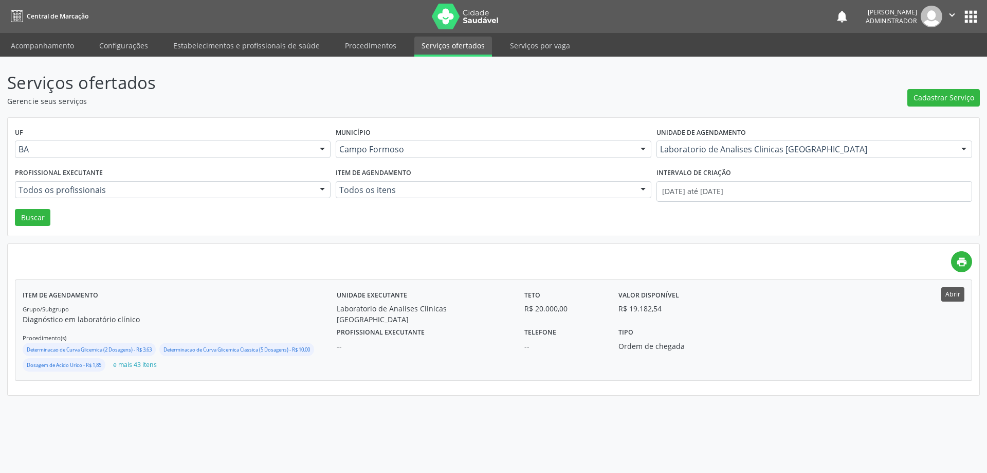 This screenshot has width=987, height=473. I want to click on label: Intervalo de criação, so click(694, 173).